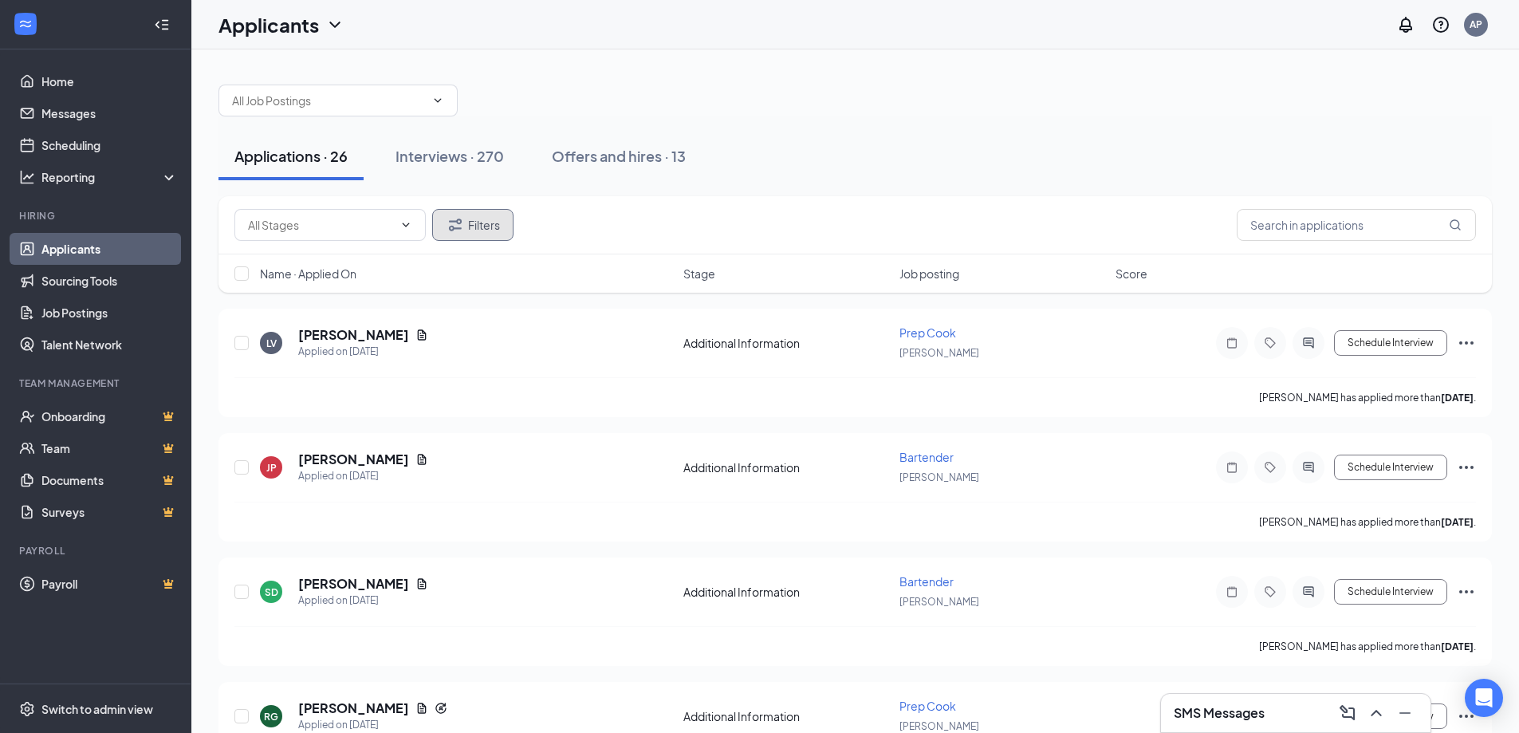  I want to click on div: Payroll, so click(96, 550).